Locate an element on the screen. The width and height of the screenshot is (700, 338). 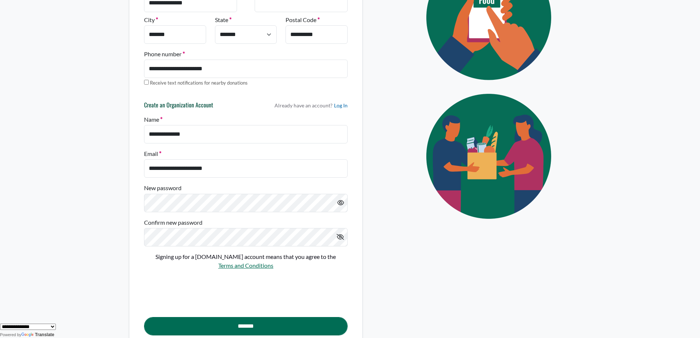
label: Postal Code is located at coordinates (302, 20).